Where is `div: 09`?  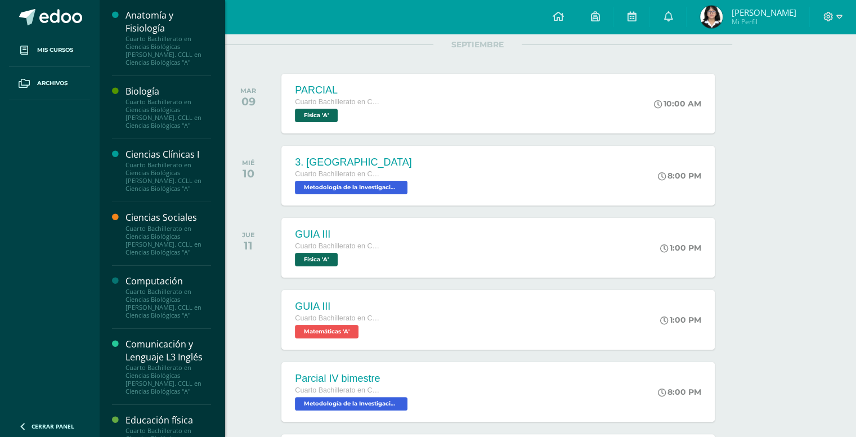 div: 09 is located at coordinates (248, 101).